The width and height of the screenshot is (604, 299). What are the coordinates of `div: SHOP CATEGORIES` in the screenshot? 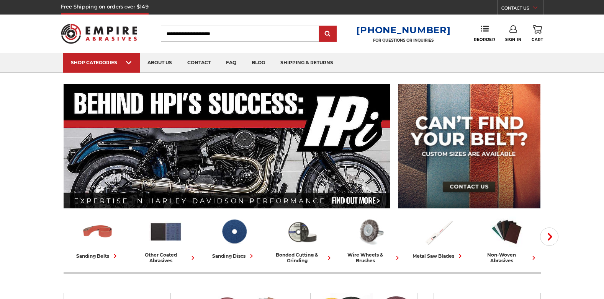 It's located at (101, 62).